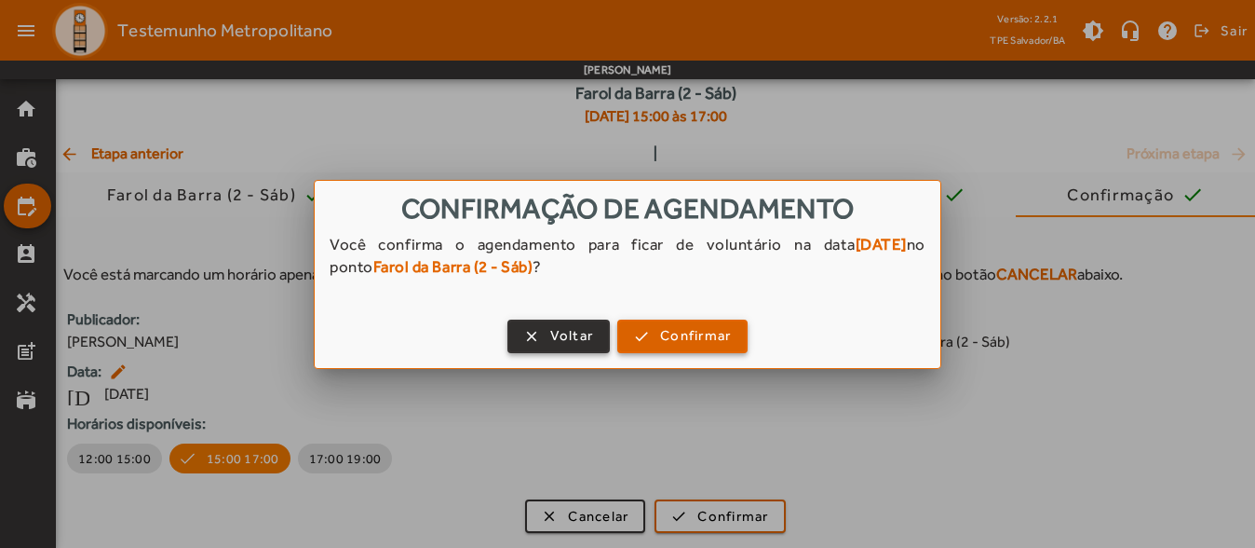 This screenshot has height=548, width=1255. What do you see at coordinates (559, 336) in the screenshot?
I see `button: Voltar` at bounding box center [559, 336].